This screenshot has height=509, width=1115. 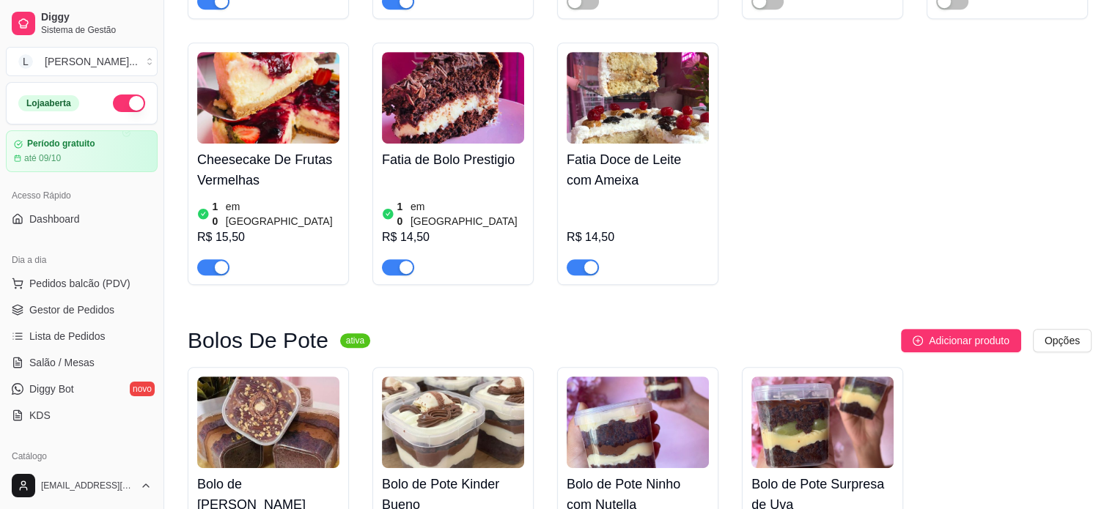 What do you see at coordinates (96, 18) in the screenshot?
I see `span: Diggy` at bounding box center [96, 18].